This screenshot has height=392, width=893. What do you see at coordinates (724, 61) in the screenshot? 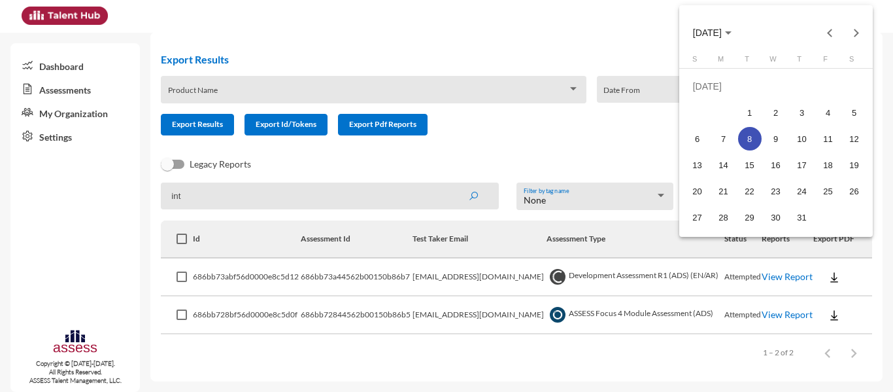
I see `th: Monday` at bounding box center [724, 61].